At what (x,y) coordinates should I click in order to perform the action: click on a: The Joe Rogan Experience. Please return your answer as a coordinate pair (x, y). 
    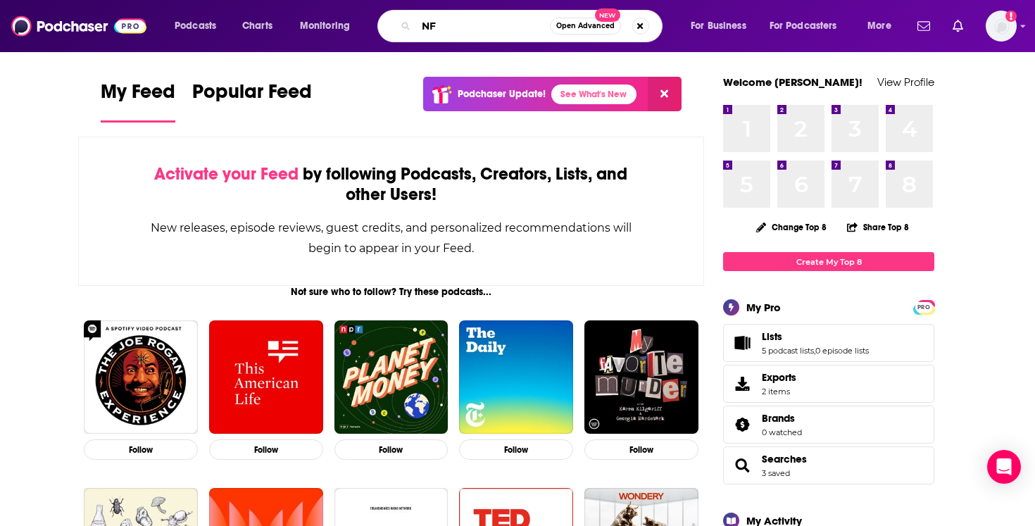
    Looking at the image, I should click on (141, 377).